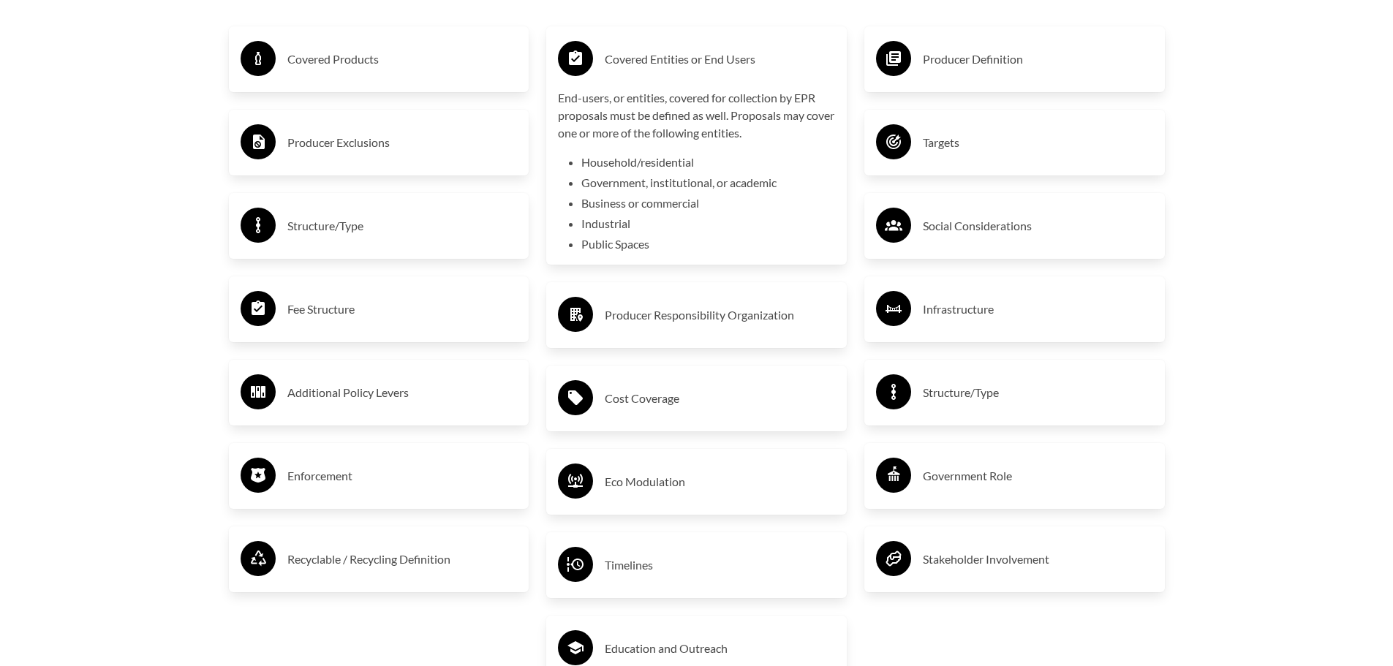  What do you see at coordinates (719, 649) in the screenshot?
I see `h3: Education and Outreach` at bounding box center [719, 649].